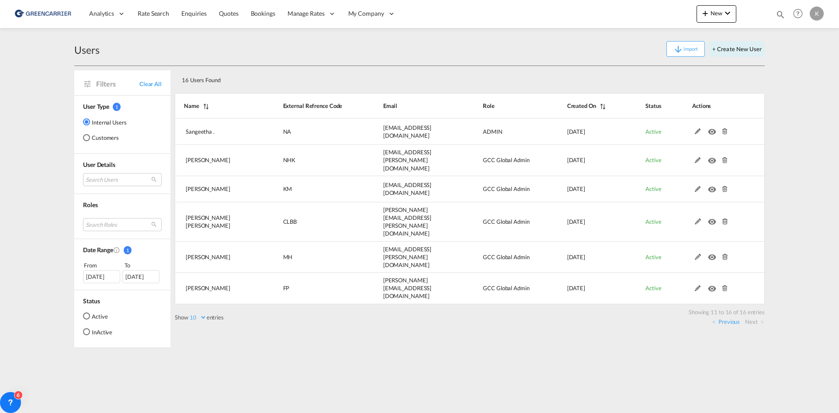 The image size is (839, 413). I want to click on button: + Create New User, so click(737, 49).